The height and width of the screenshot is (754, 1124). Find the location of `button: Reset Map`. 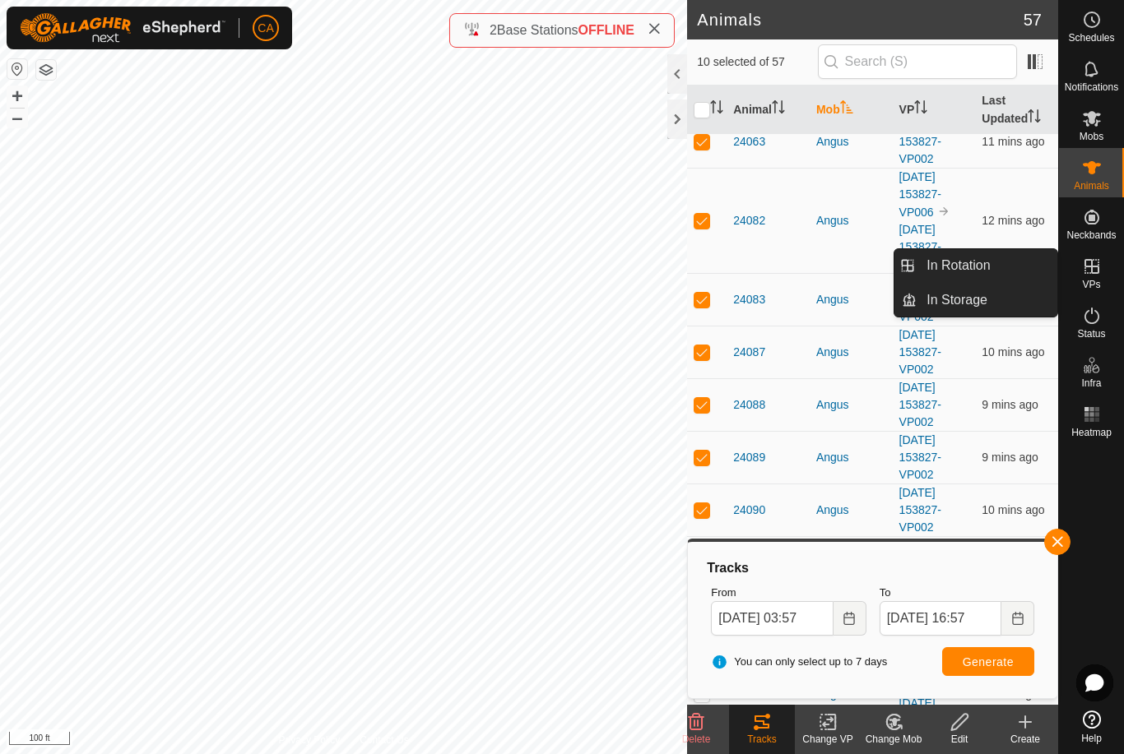

button: Reset Map is located at coordinates (17, 69).